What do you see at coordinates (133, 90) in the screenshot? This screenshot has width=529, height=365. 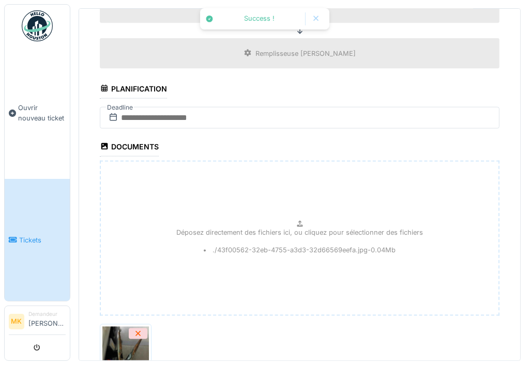 I see `div: Planification` at bounding box center [133, 90].